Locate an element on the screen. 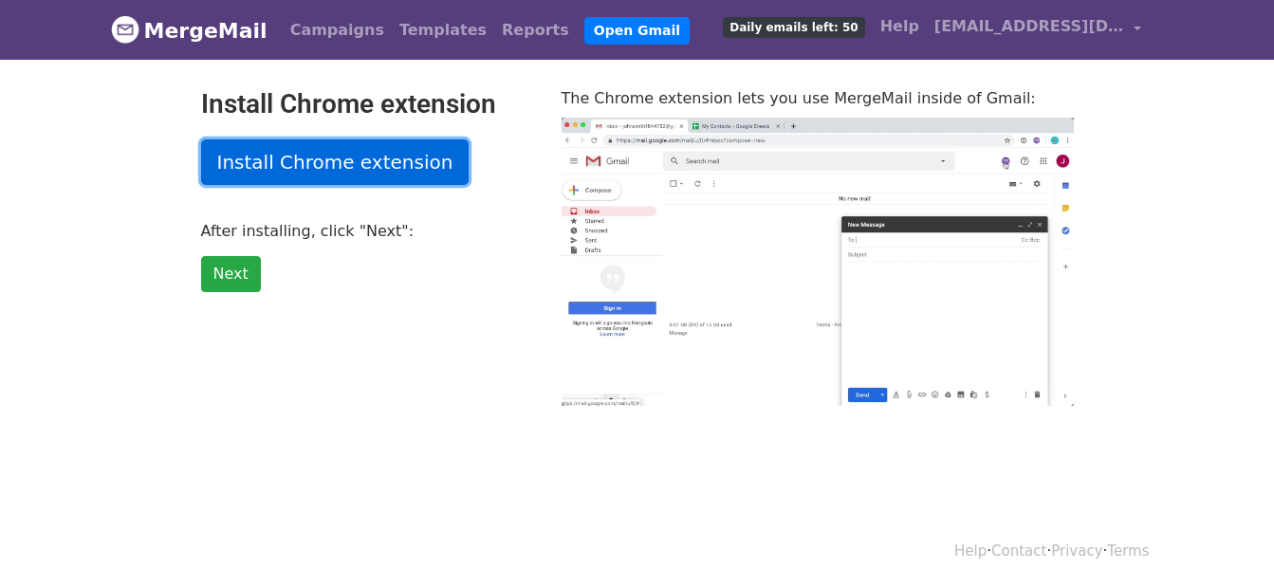 The height and width of the screenshot is (588, 1274). img: MergeMail logo is located at coordinates (125, 29).